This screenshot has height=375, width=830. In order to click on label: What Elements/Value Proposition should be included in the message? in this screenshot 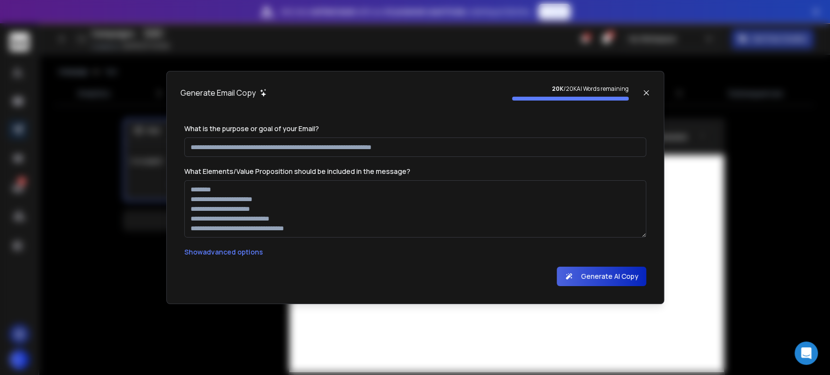, I will do `click(297, 171)`.